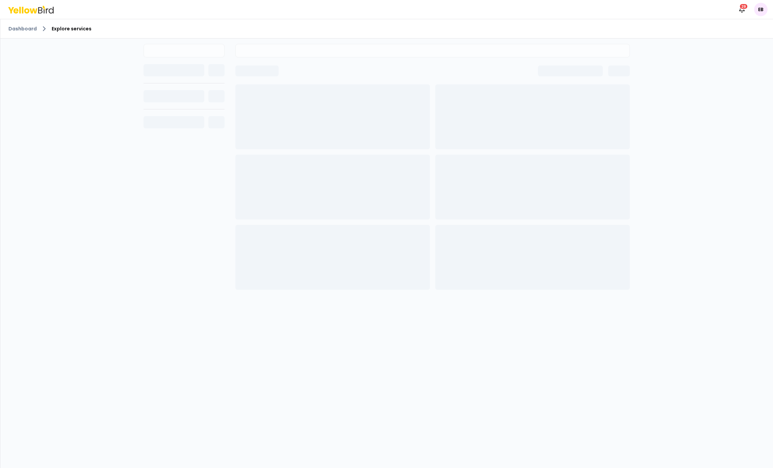 Image resolution: width=773 pixels, height=468 pixels. I want to click on span: Explore services, so click(72, 29).